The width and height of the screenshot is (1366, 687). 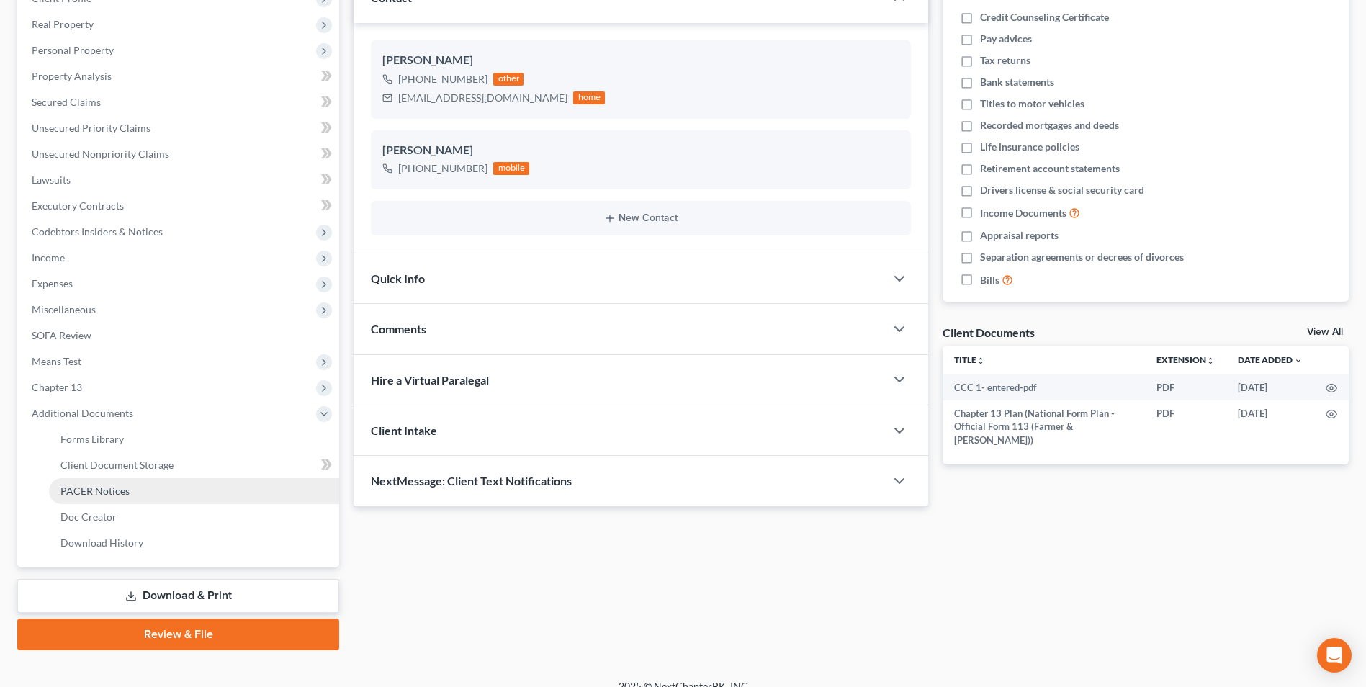 What do you see at coordinates (990, 280) in the screenshot?
I see `span: Bills` at bounding box center [990, 280].